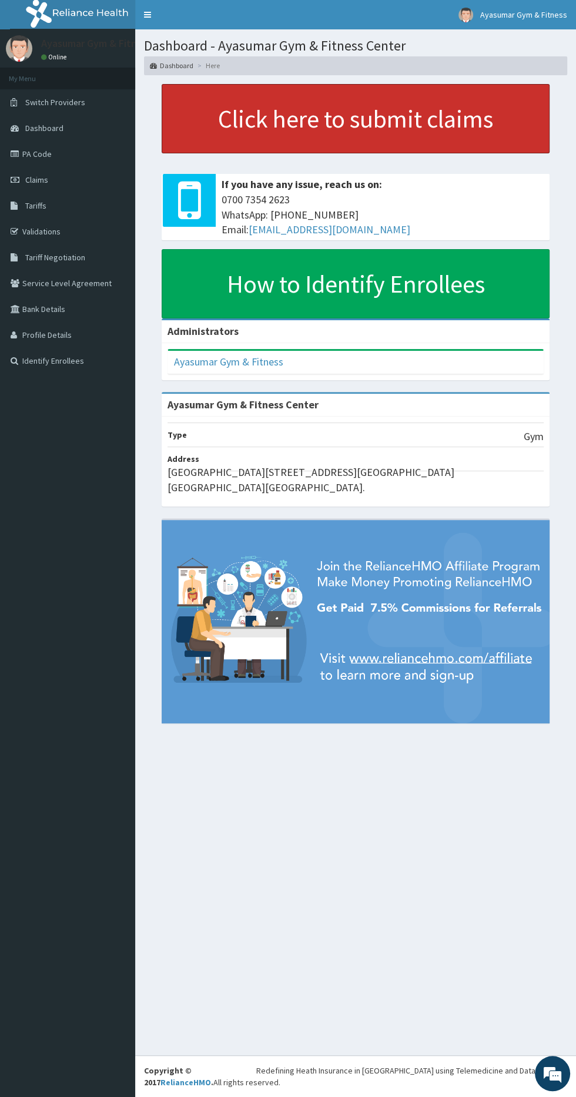 This screenshot has width=576, height=1097. What do you see at coordinates (55, 257) in the screenshot?
I see `span: Tariff Negotiation` at bounding box center [55, 257].